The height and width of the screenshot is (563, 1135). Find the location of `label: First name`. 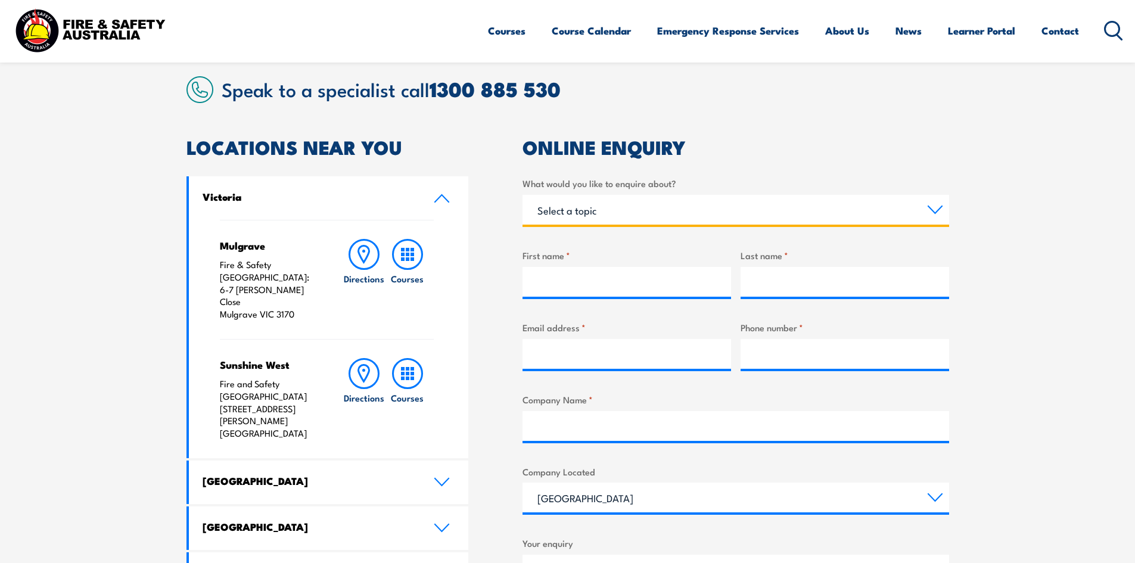

label: First name is located at coordinates (627, 255).